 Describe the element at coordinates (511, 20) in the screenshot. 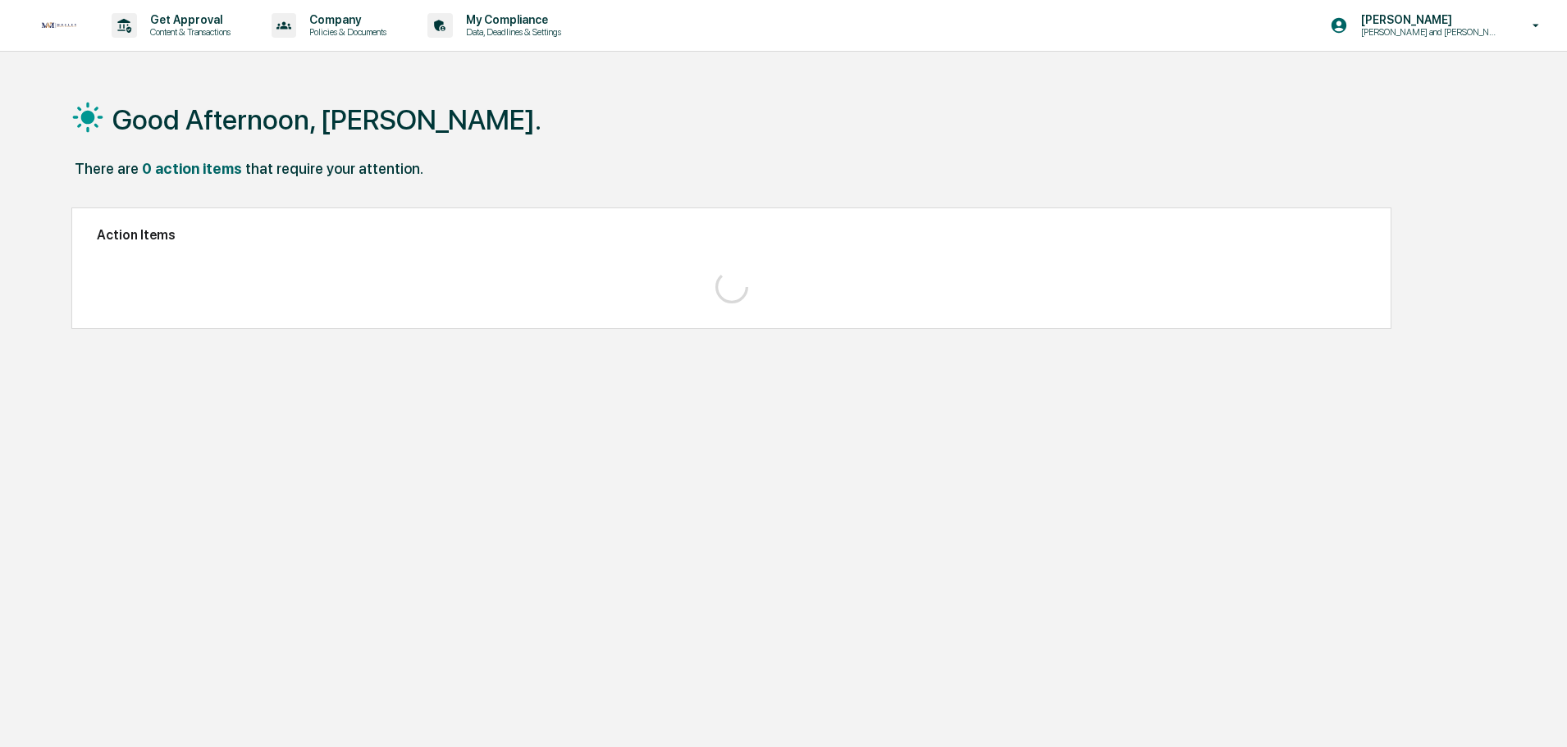

I see `p: My Compliance` at that location.